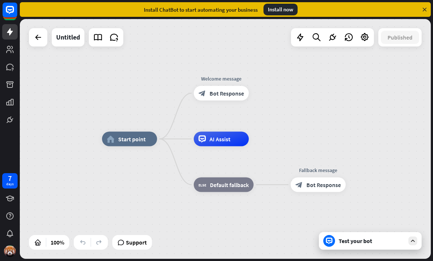 The image size is (433, 261). What do you see at coordinates (132, 139) in the screenshot?
I see `span: Start point` at bounding box center [132, 139].